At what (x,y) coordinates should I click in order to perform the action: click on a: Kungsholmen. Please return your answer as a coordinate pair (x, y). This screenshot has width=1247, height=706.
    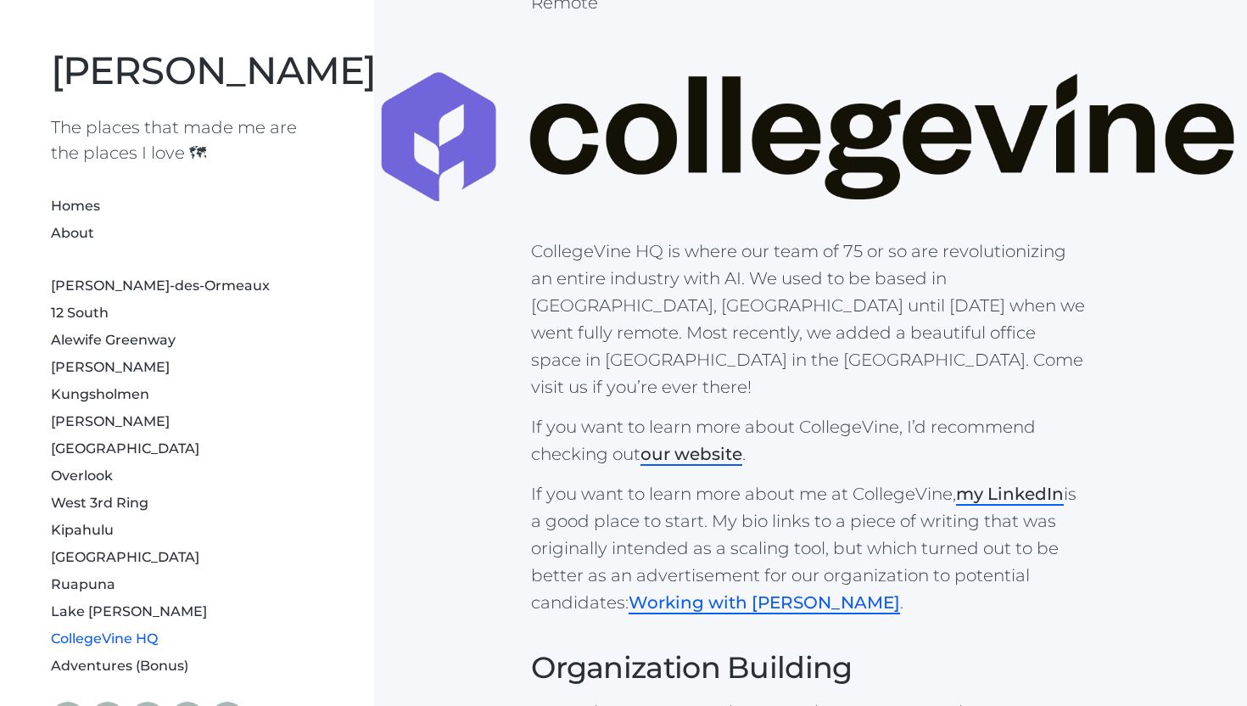
    Looking at the image, I should click on (100, 394).